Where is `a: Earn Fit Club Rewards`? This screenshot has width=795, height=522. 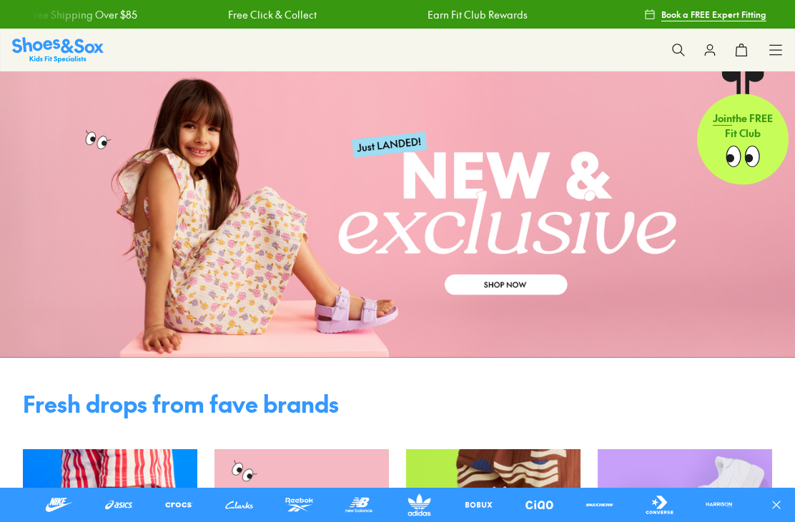
a: Earn Fit Club Rewards is located at coordinates (477, 14).